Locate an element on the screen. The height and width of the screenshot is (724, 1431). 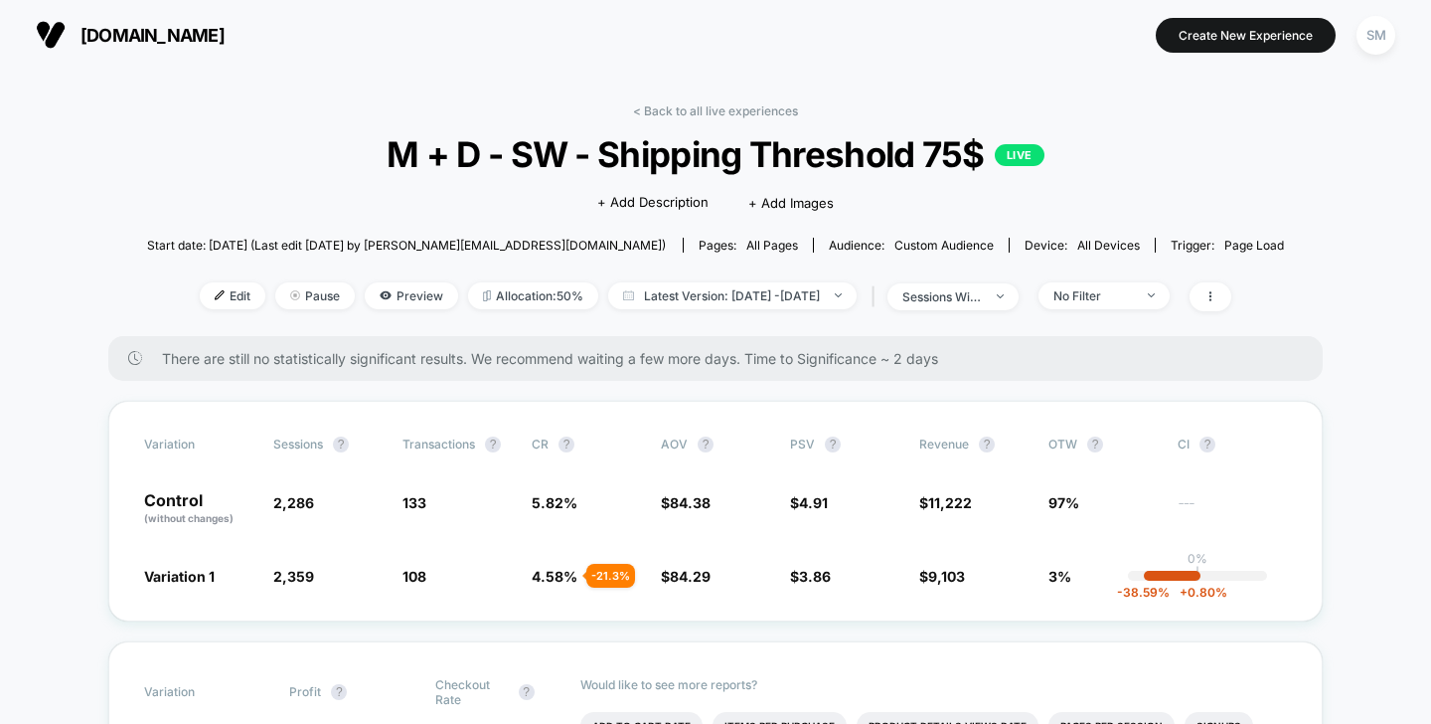
p: Control is located at coordinates (199, 509).